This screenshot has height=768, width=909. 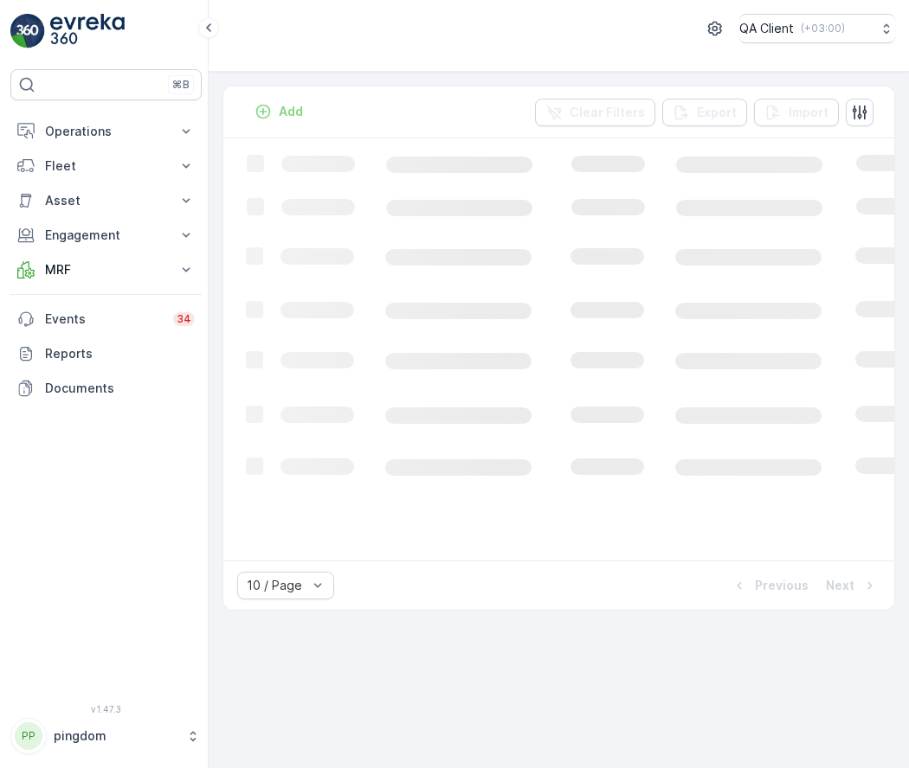 I want to click on button: Add, so click(x=279, y=112).